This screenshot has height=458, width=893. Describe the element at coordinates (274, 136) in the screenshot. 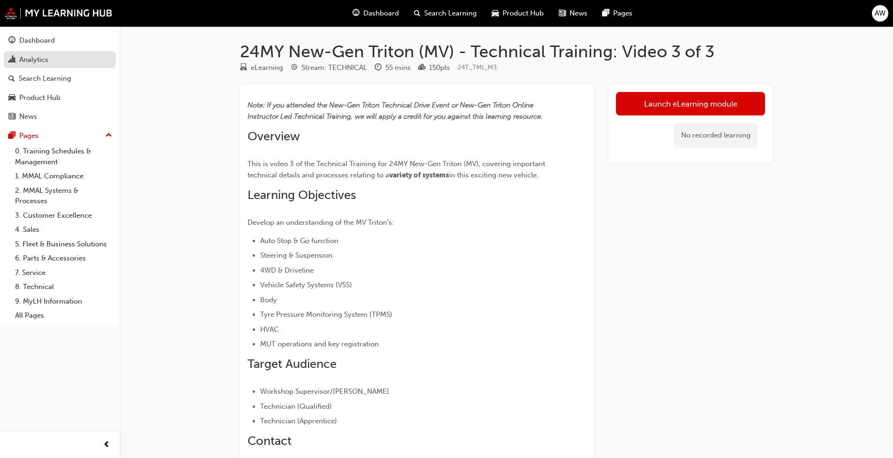

I see `span: Overview` at that location.